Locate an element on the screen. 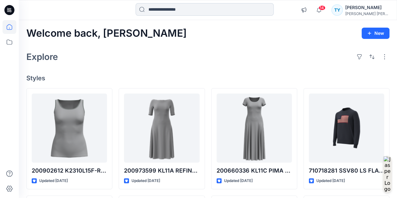 The image size is (397, 198). h4: Styles is located at coordinates (208, 78).